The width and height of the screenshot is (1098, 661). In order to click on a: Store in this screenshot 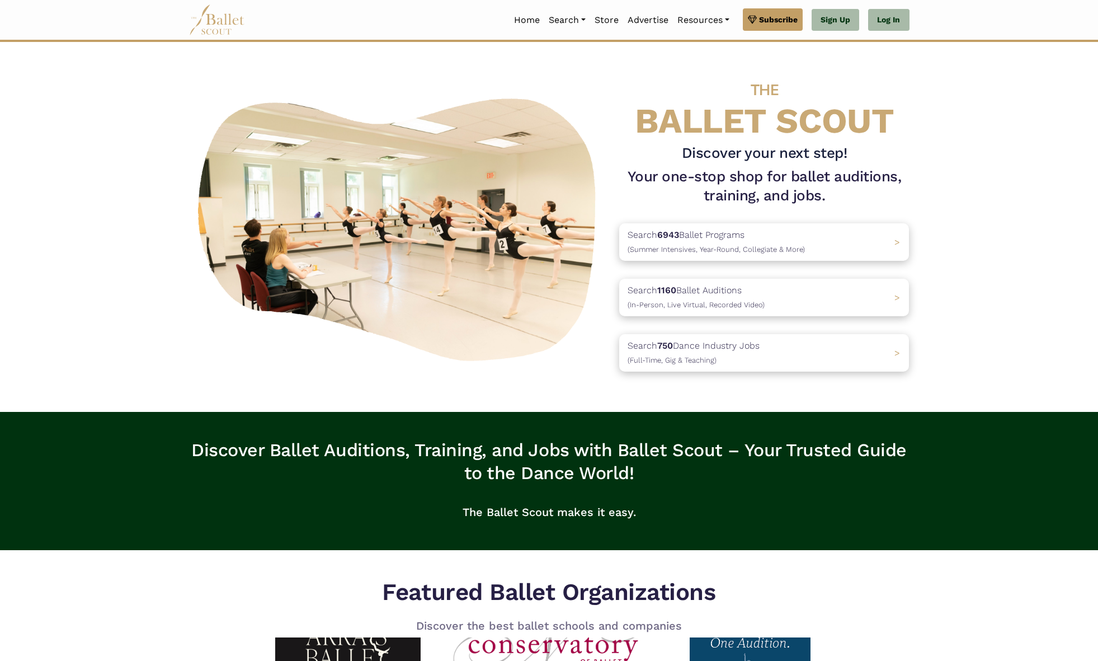, I will do `click(606, 20)`.